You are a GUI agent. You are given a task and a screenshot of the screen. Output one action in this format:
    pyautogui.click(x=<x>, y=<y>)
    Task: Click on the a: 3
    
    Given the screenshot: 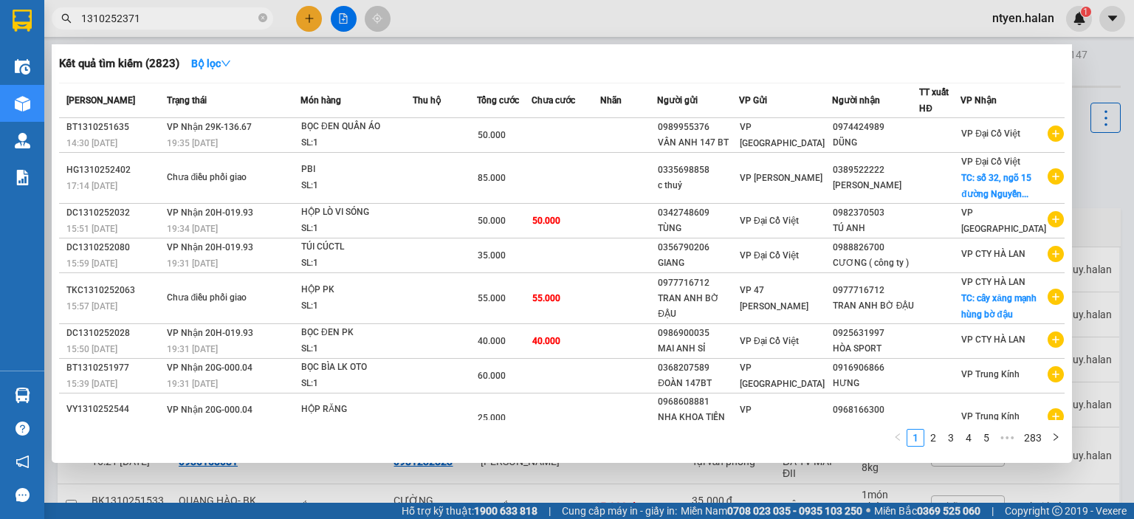 What is the action you would take?
    pyautogui.click(x=951, y=438)
    